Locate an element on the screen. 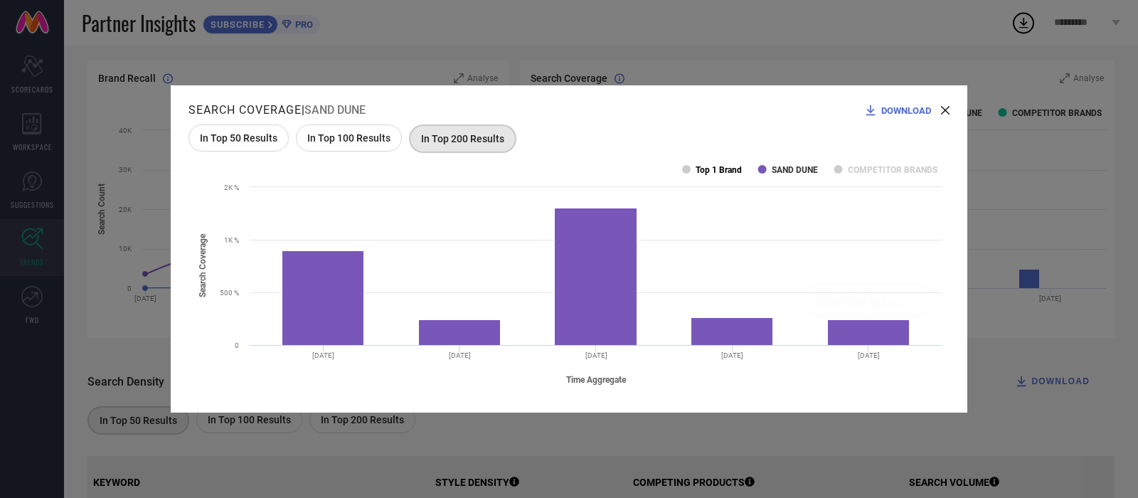 The height and width of the screenshot is (498, 1138). tspan: Time Aggregate is located at coordinates (596, 380).